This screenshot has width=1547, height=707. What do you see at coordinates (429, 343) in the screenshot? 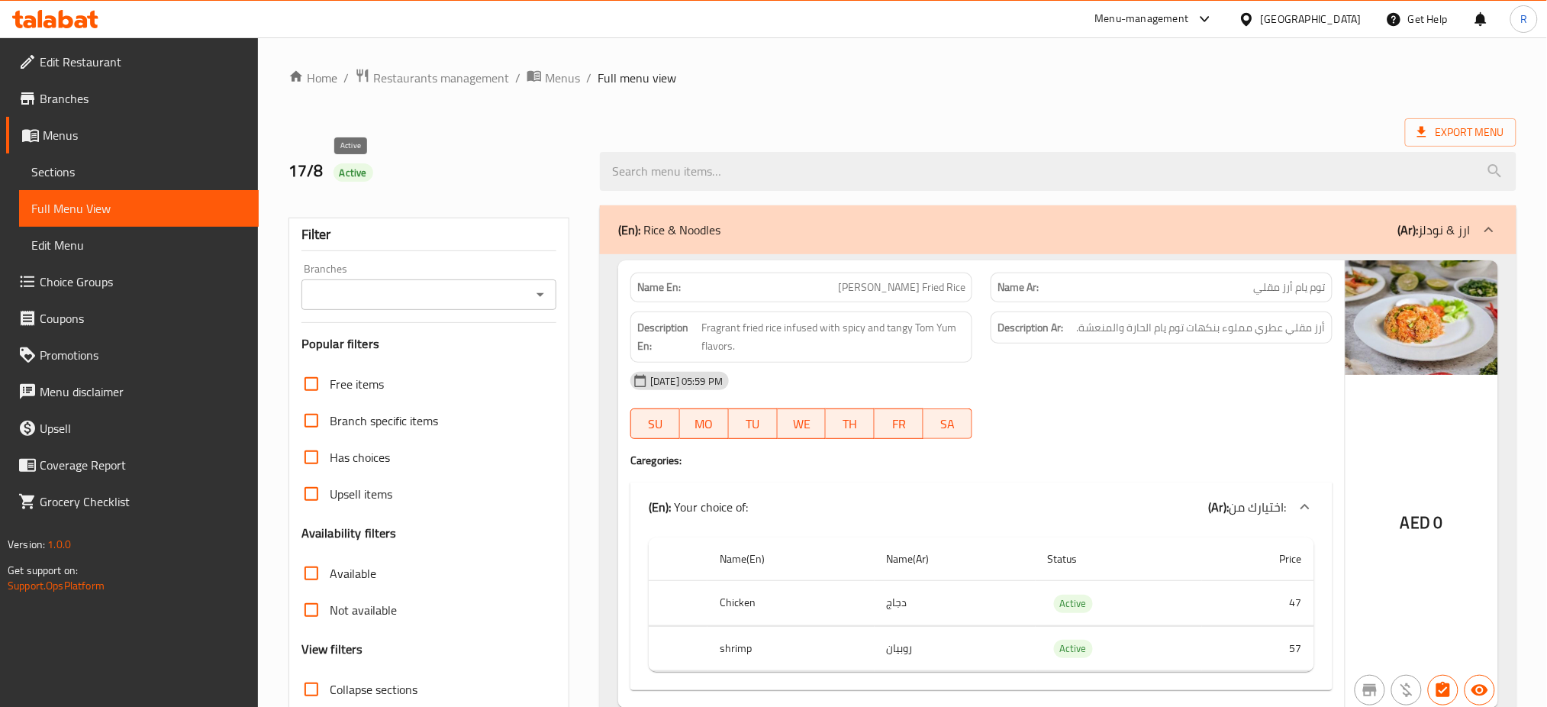
I see `h3: Popular filters` at bounding box center [429, 343].